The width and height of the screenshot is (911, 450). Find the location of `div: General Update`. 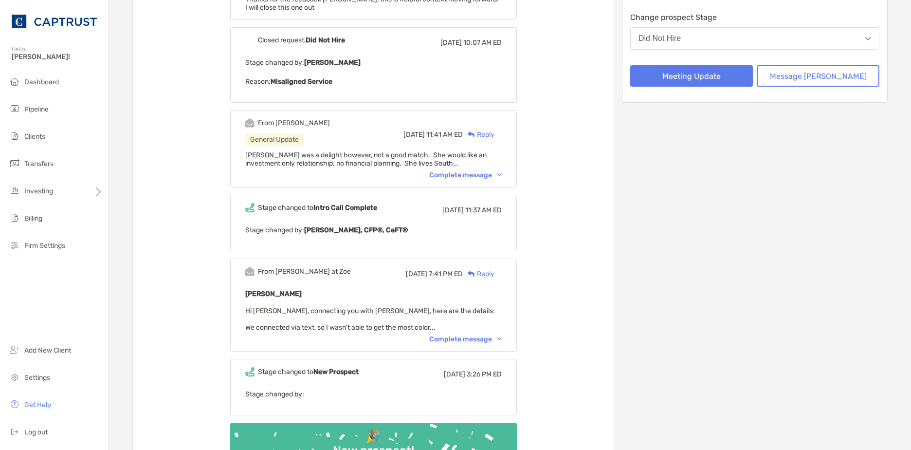

div: General Update is located at coordinates (274, 139).